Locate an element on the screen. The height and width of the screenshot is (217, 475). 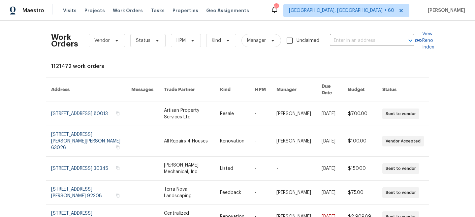
span: Work Orders is located at coordinates (128, 11).